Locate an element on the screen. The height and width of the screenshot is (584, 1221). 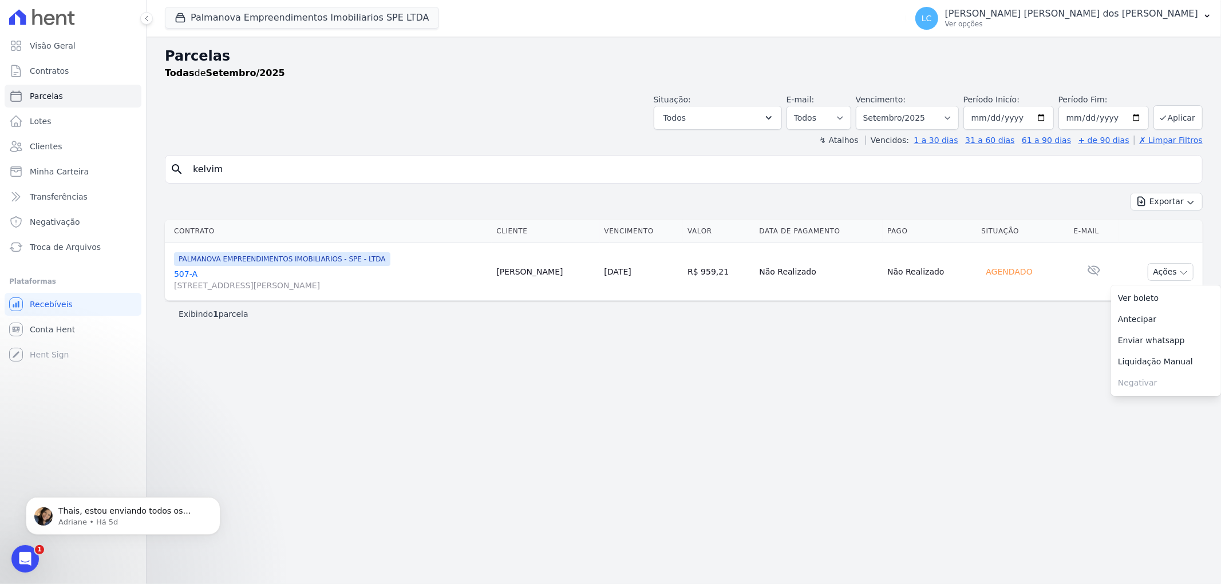
a: Negativação is located at coordinates (73, 222).